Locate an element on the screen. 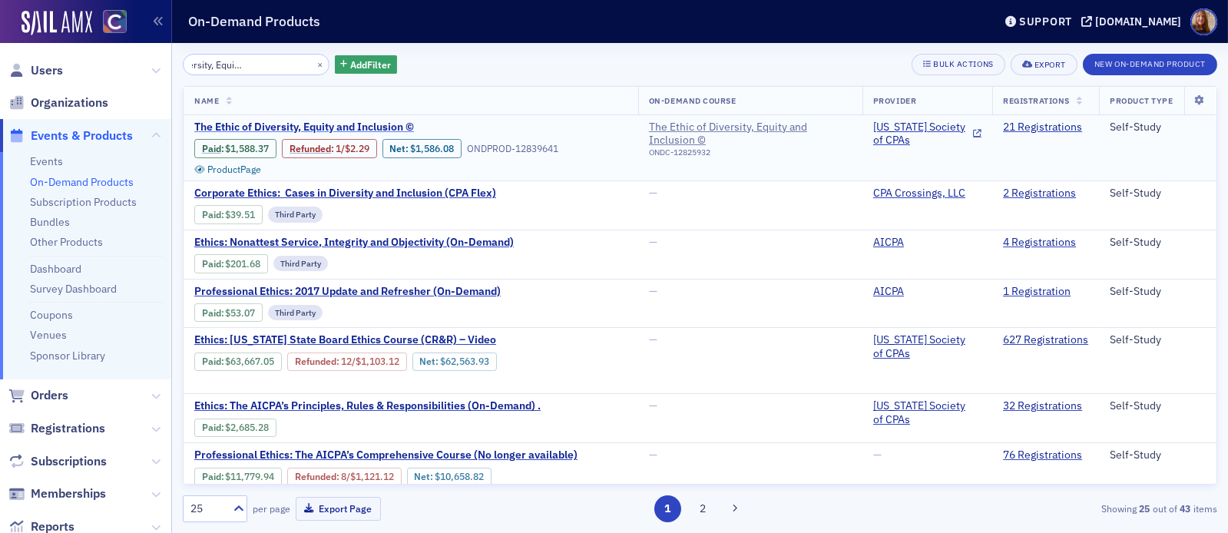 The image size is (1228, 533). h1: On-Demand Products is located at coordinates (254, 21).